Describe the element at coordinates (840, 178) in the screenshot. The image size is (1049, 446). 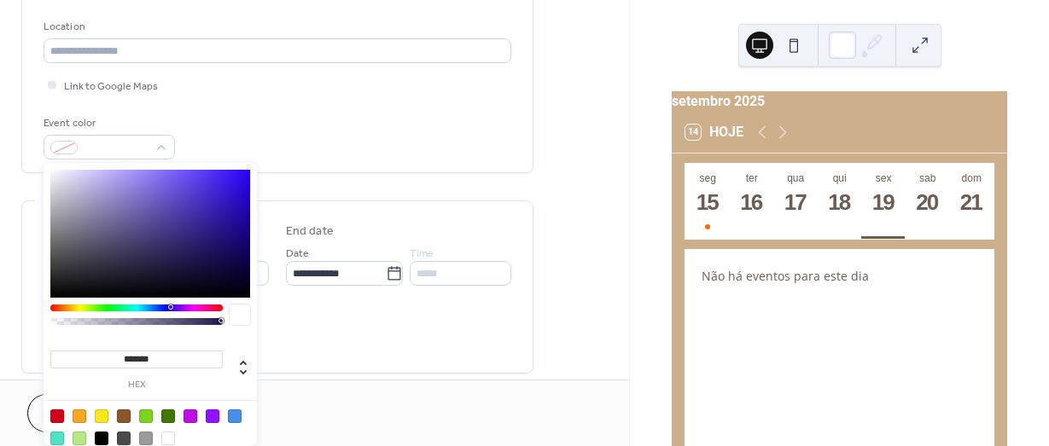
I see `div: qui` at that location.